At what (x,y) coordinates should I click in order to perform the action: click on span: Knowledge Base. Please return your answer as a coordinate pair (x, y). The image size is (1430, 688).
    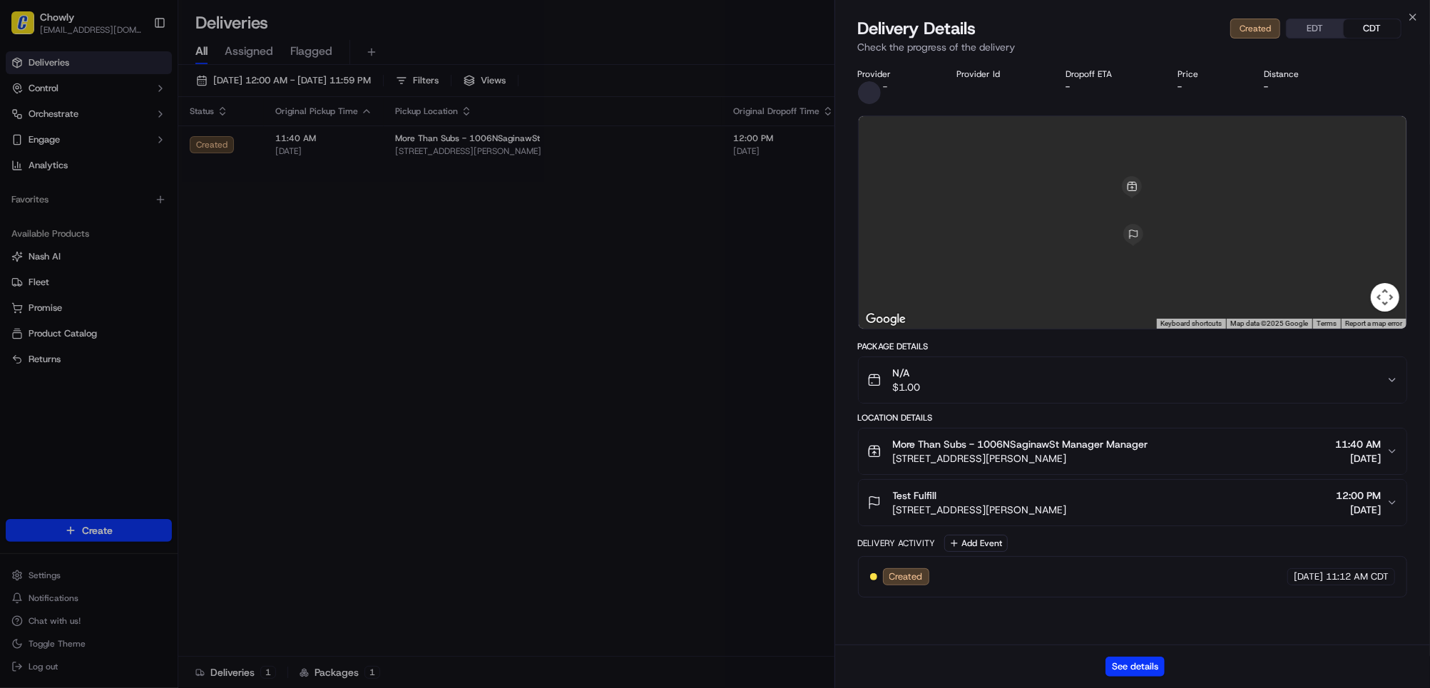
    Looking at the image, I should click on (68, 213).